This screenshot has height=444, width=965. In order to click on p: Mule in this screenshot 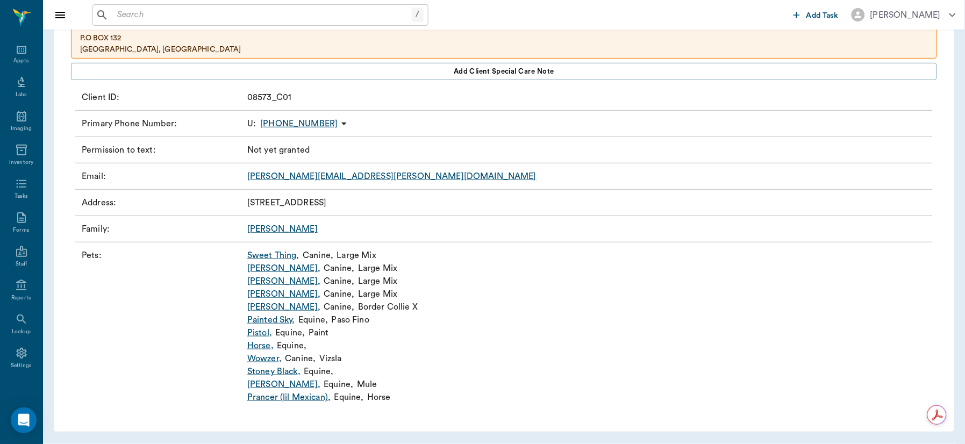, I will do `click(367, 384)`.